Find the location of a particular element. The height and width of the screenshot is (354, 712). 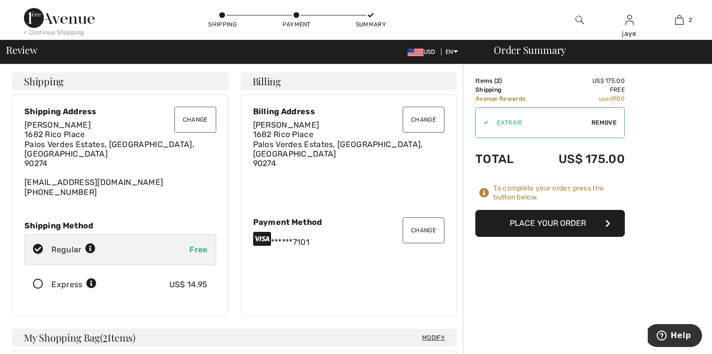

td: Avenue Rewards is located at coordinates (507, 99).